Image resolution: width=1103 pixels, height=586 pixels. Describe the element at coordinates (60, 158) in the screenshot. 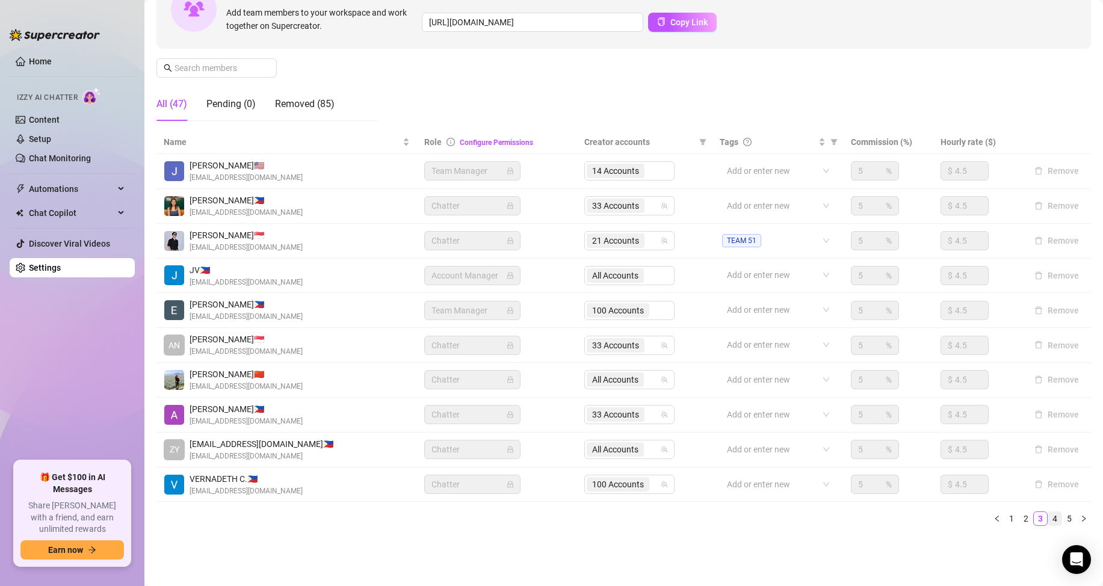

I see `a: Chat Monitoring` at that location.